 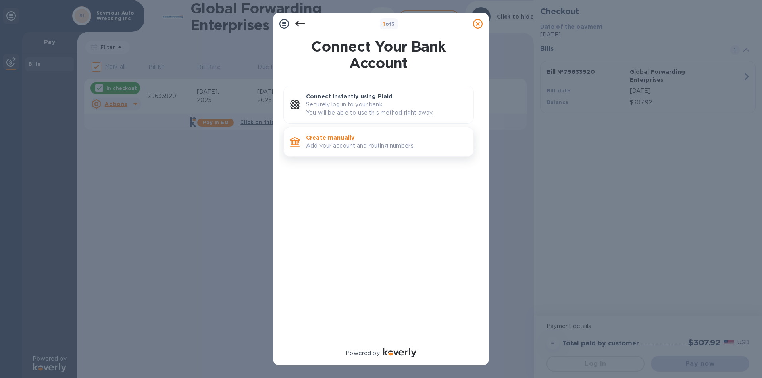 I want to click on b: of 3, so click(x=389, y=24).